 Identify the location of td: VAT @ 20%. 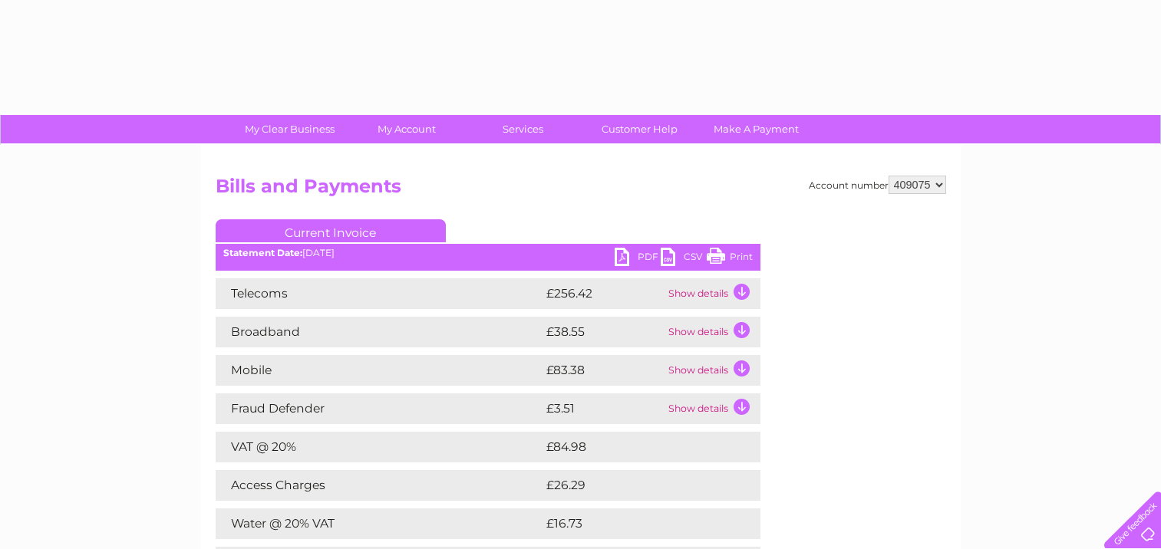
(379, 447).